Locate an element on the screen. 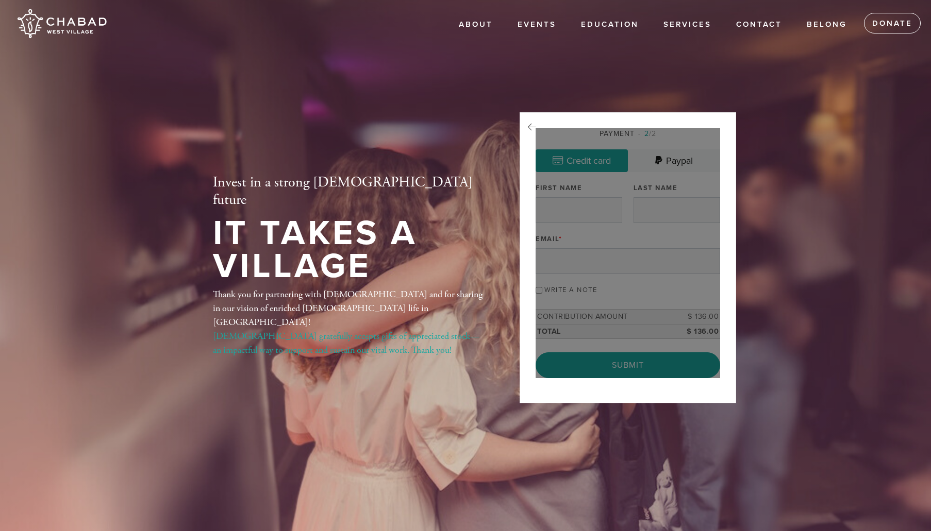 Image resolution: width=931 pixels, height=531 pixels. a: Donate is located at coordinates (892, 23).